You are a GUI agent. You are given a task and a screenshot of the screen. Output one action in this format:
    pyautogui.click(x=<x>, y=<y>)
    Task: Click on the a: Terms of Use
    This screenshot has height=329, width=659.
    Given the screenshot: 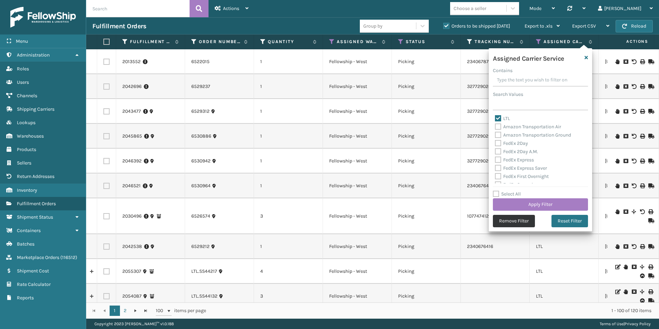 What is the action you would take?
    pyautogui.click(x=612, y=324)
    